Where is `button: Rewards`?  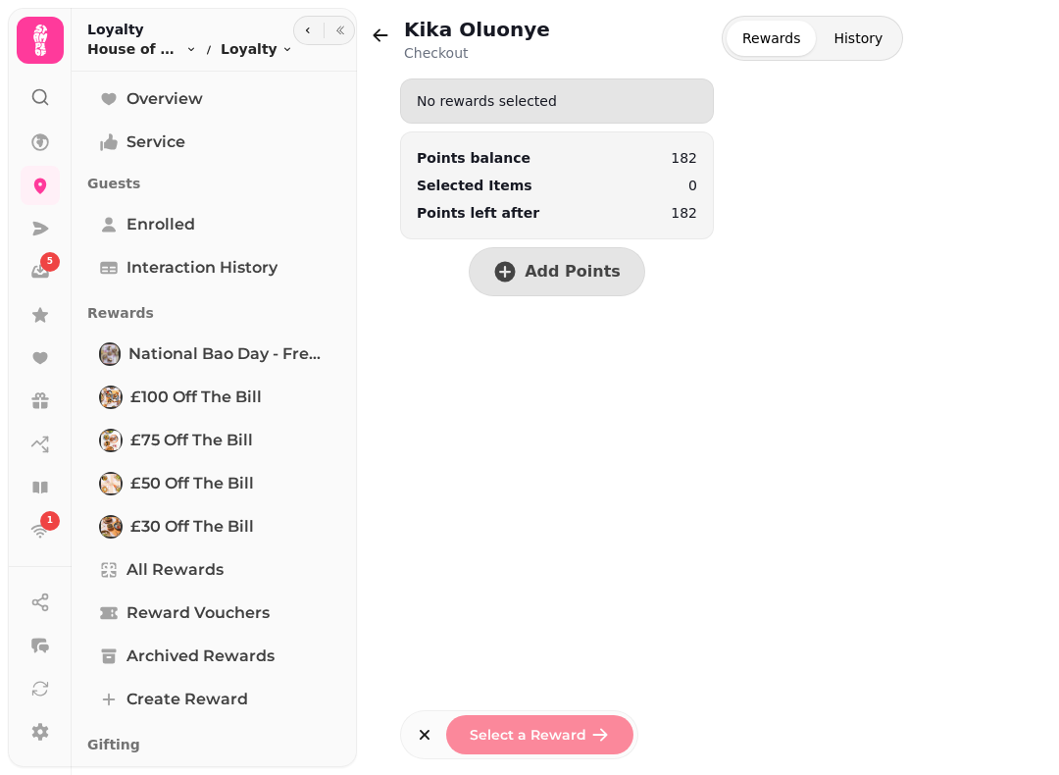
button: Rewards is located at coordinates (771, 38).